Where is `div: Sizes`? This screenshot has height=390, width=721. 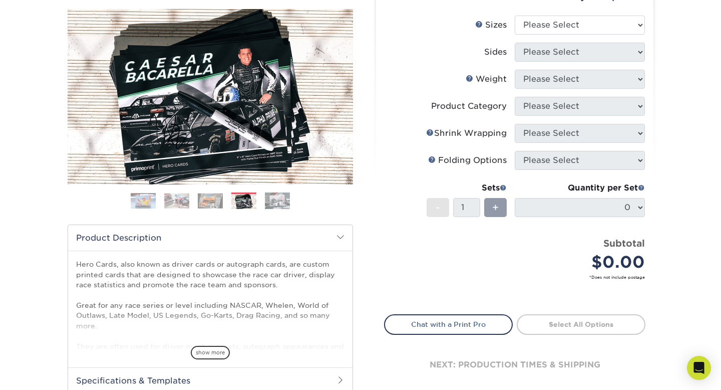 div: Sizes is located at coordinates (491, 25).